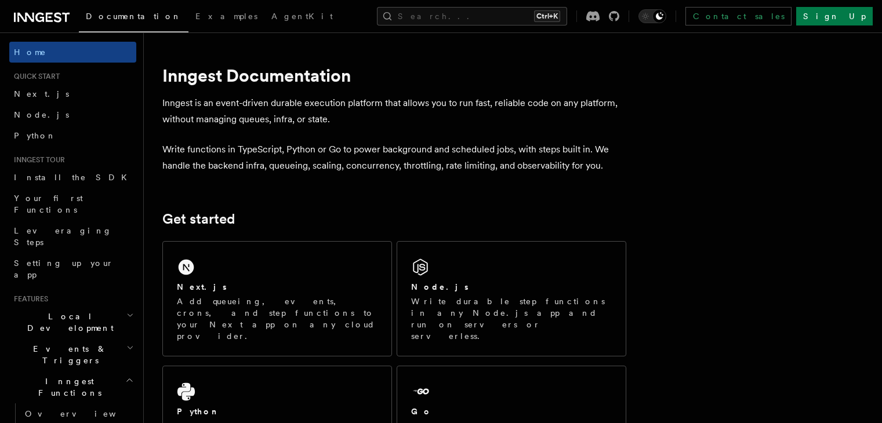 This screenshot has height=423, width=882. I want to click on a: Examples, so click(226, 17).